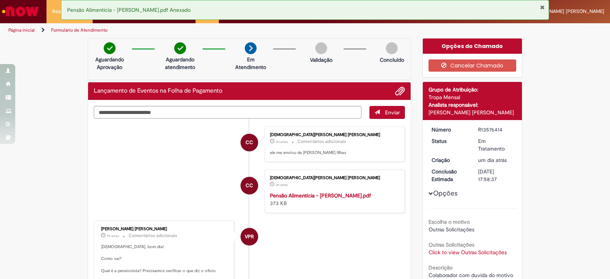 This screenshot has height=279, width=610. I want to click on a: Página inicial, so click(21, 30).